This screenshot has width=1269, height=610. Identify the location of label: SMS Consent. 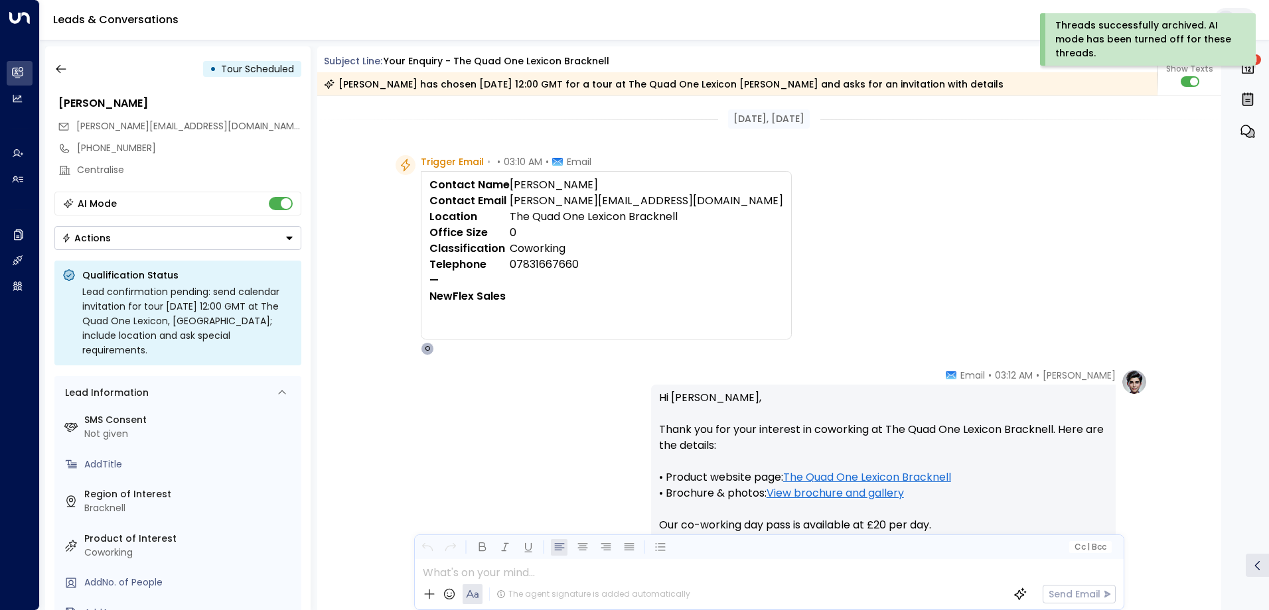
(190, 420).